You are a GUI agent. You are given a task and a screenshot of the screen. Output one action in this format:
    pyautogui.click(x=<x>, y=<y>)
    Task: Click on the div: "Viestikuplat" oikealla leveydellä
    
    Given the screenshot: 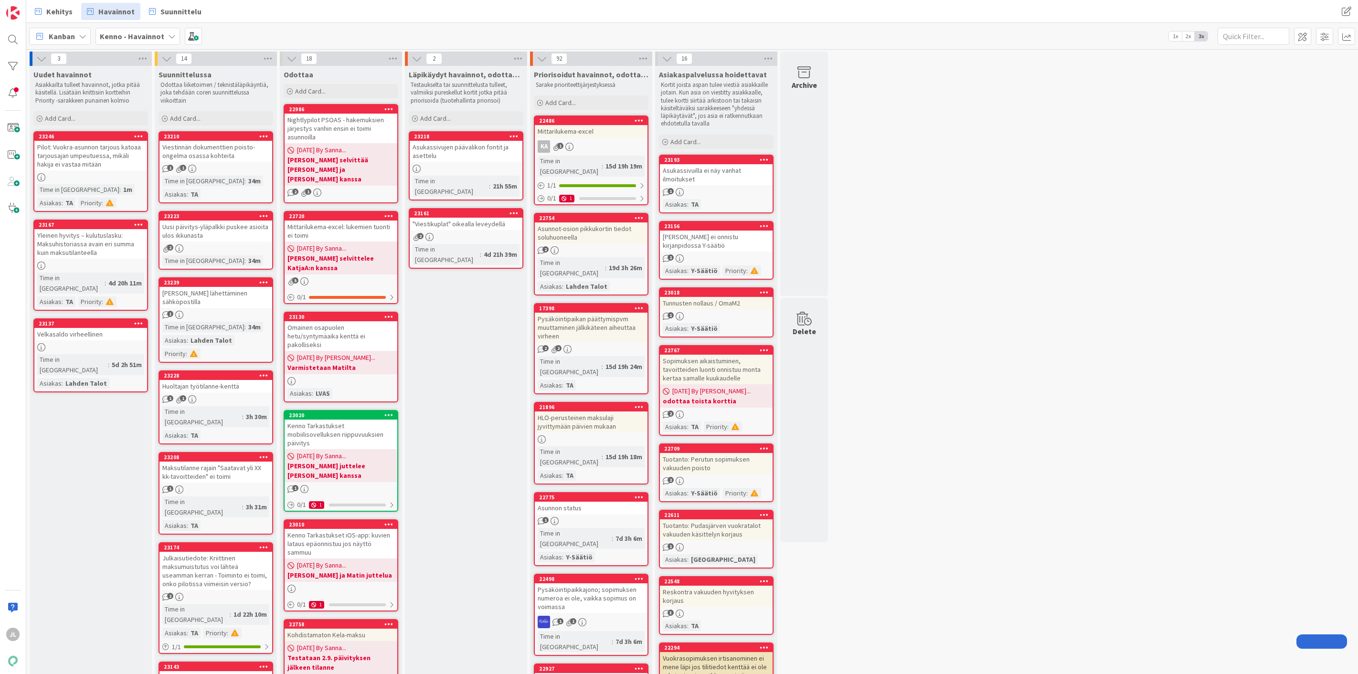 What is the action you would take?
    pyautogui.click(x=466, y=224)
    